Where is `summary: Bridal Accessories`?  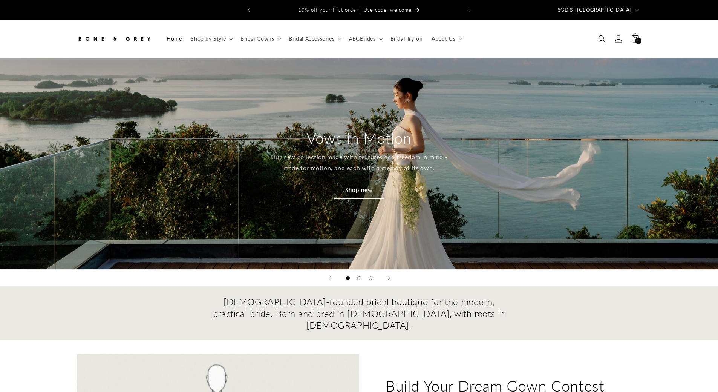
summary: Bridal Accessories is located at coordinates (314, 39).